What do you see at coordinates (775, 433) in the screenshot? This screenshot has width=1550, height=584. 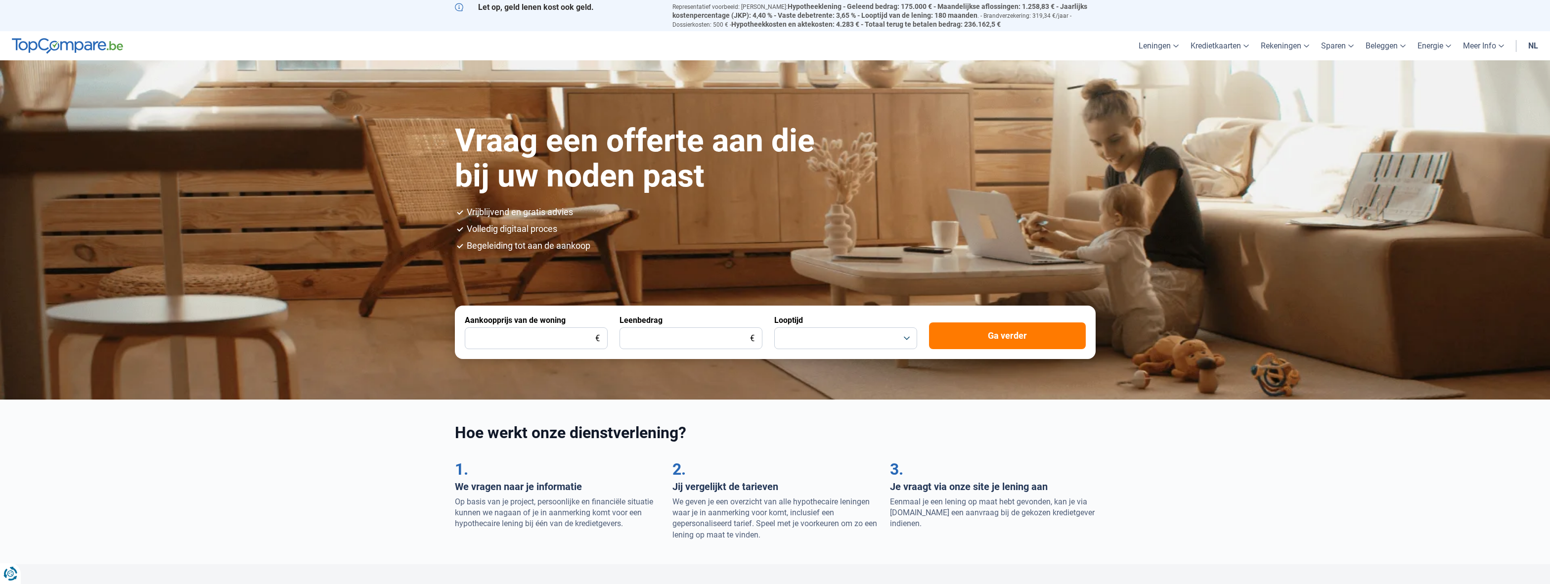 I see `h2: Hoe werkt onze dienstverlening?` at bounding box center [775, 433].